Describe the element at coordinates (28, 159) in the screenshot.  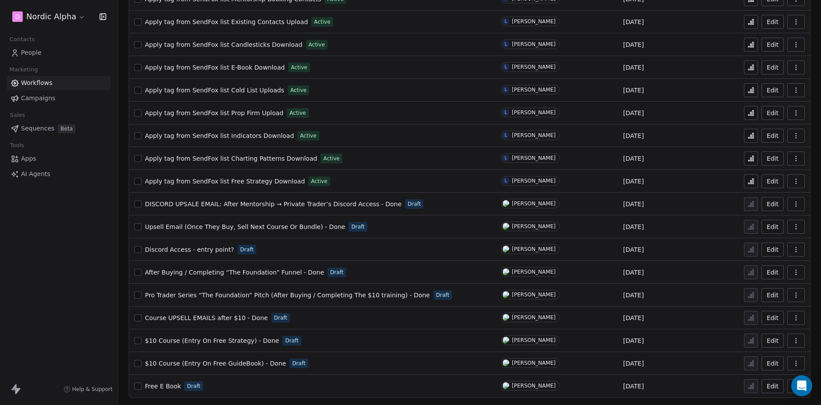
I see `span: Apps` at that location.